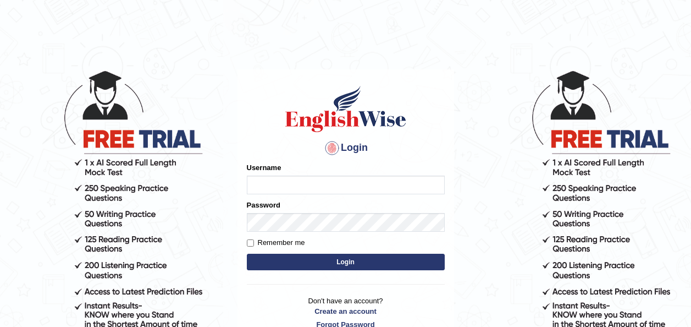 The width and height of the screenshot is (691, 327). I want to click on label: Remember me, so click(276, 242).